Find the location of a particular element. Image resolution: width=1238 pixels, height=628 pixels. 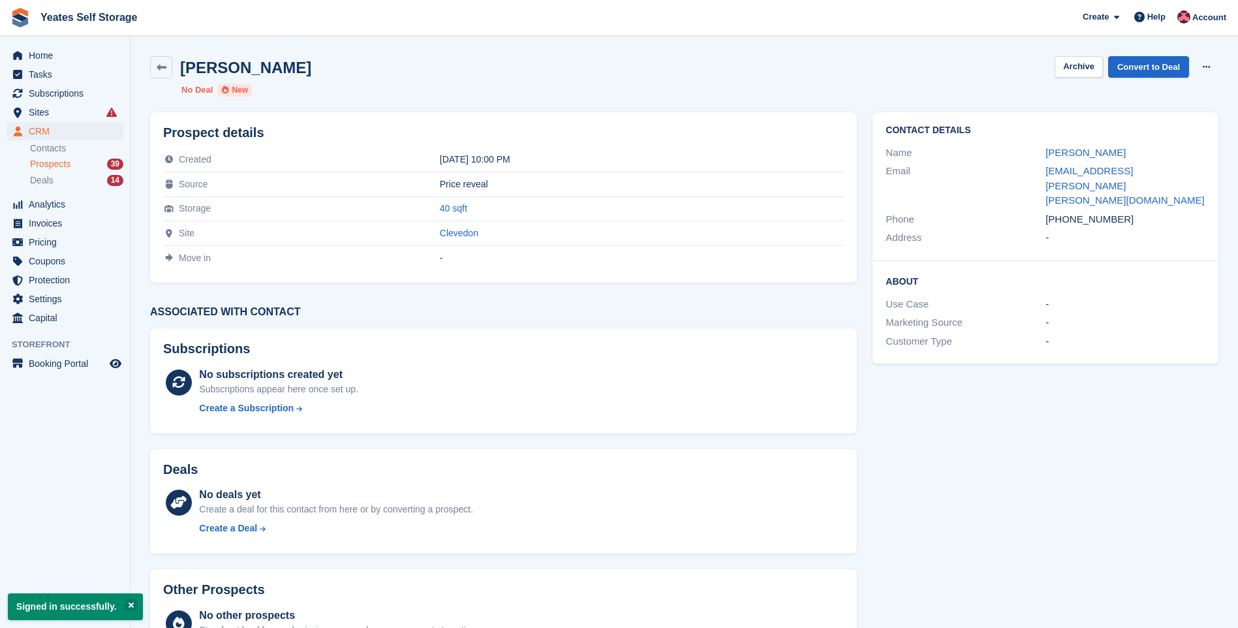

span: Coupons is located at coordinates (68, 261).